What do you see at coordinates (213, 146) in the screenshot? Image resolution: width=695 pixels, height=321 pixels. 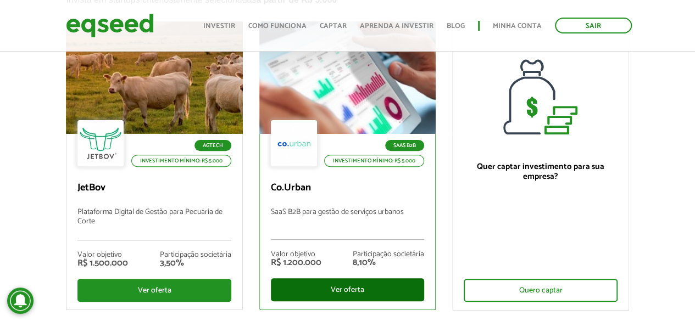 I see `p: Agtech` at bounding box center [213, 146].